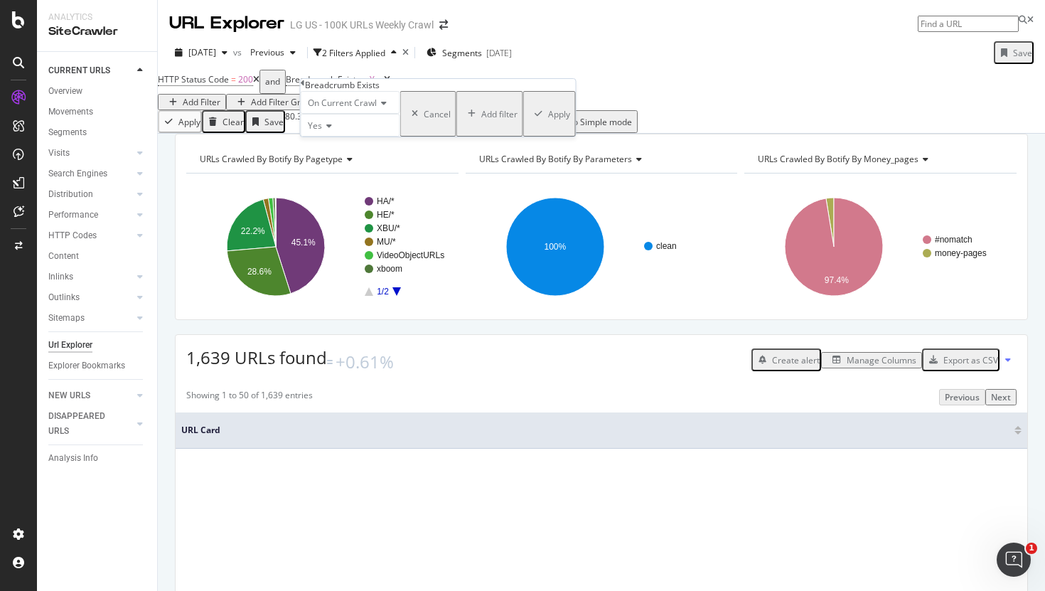 The width and height of the screenshot is (1045, 591). What do you see at coordinates (953, 240) in the screenshot?
I see `text: #nomatch` at bounding box center [953, 240].